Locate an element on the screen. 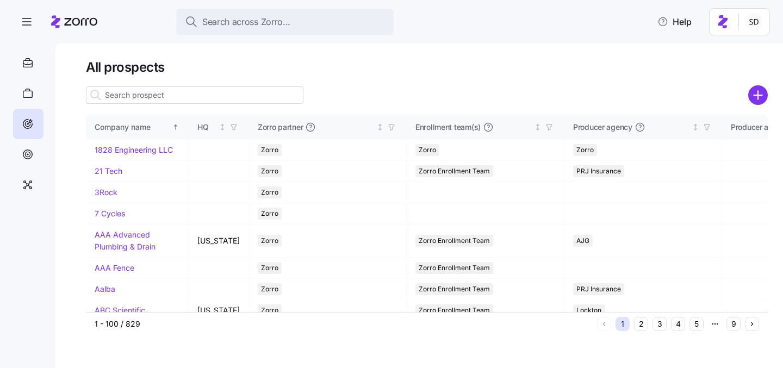 The height and width of the screenshot is (368, 783). a: 7 Cycles is located at coordinates (110, 213).